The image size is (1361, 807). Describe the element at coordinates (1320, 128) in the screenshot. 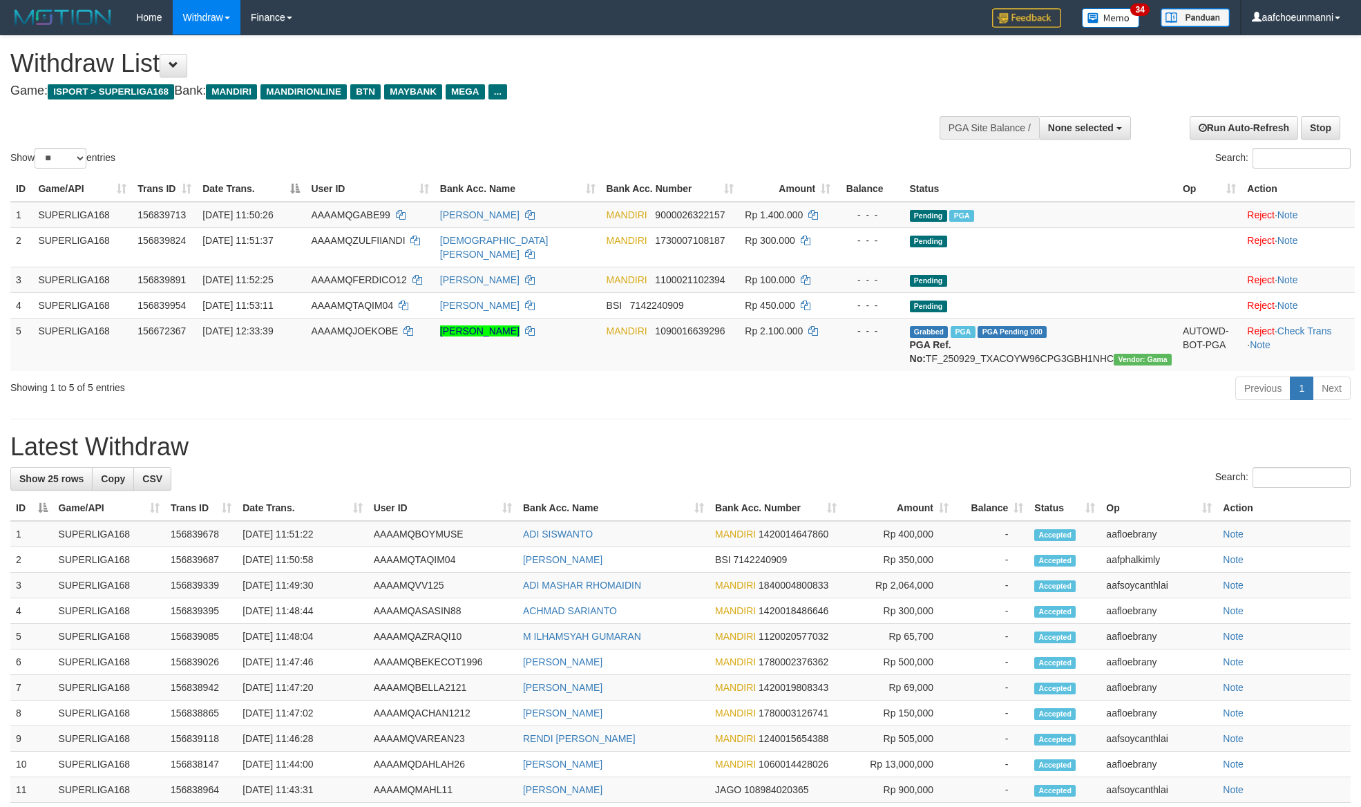

I see `a: Stop` at that location.